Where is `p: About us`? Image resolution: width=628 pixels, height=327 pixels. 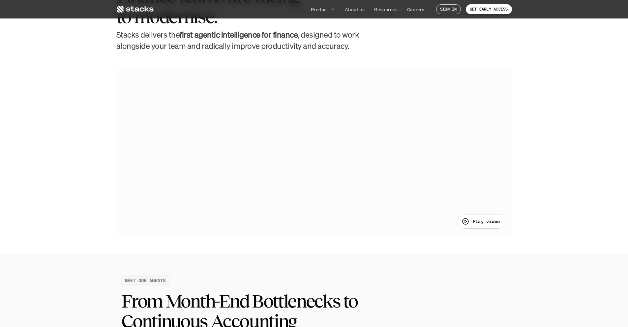
p: About us is located at coordinates (355, 9).